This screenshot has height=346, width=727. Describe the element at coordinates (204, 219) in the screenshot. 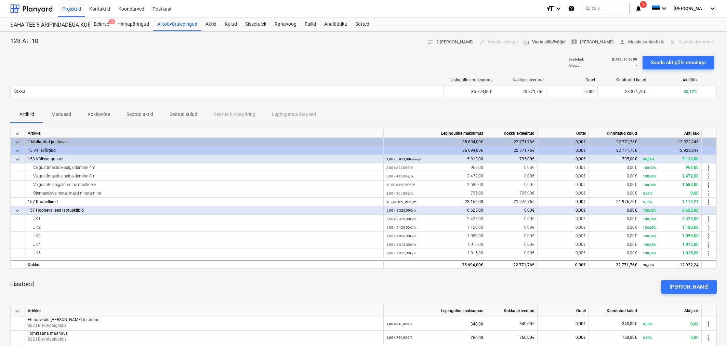

I see `div: JK1` at that location.